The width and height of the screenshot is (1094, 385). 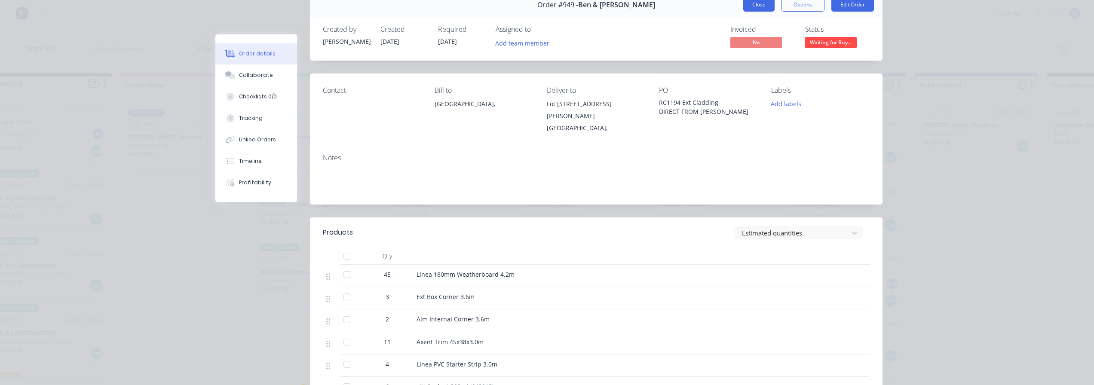 I want to click on button: Tracking, so click(x=256, y=118).